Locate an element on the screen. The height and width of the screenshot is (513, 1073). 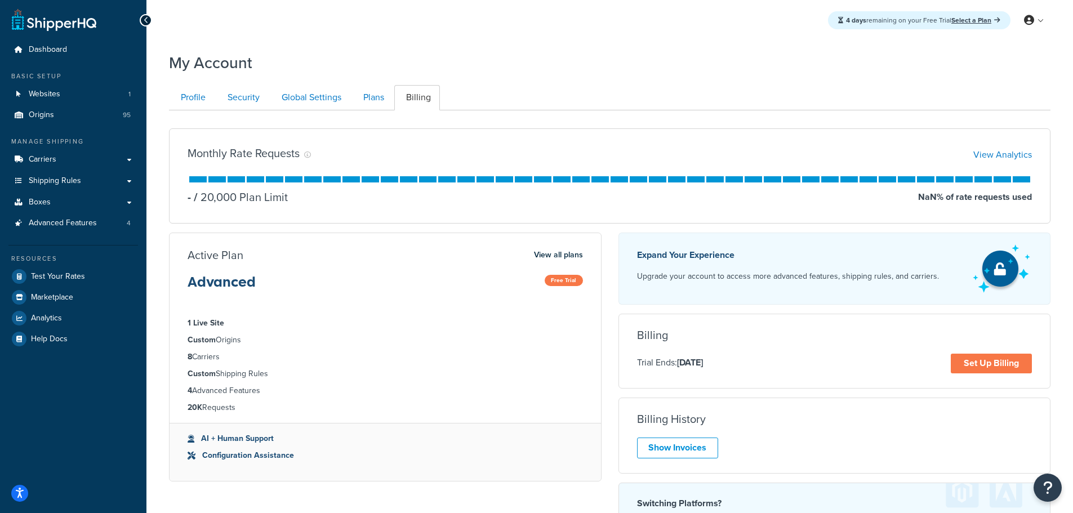
strong: 4 days is located at coordinates (857, 20).